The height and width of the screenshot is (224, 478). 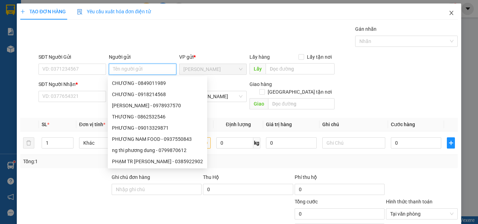 I want to click on label: Gán nhãn, so click(x=366, y=29).